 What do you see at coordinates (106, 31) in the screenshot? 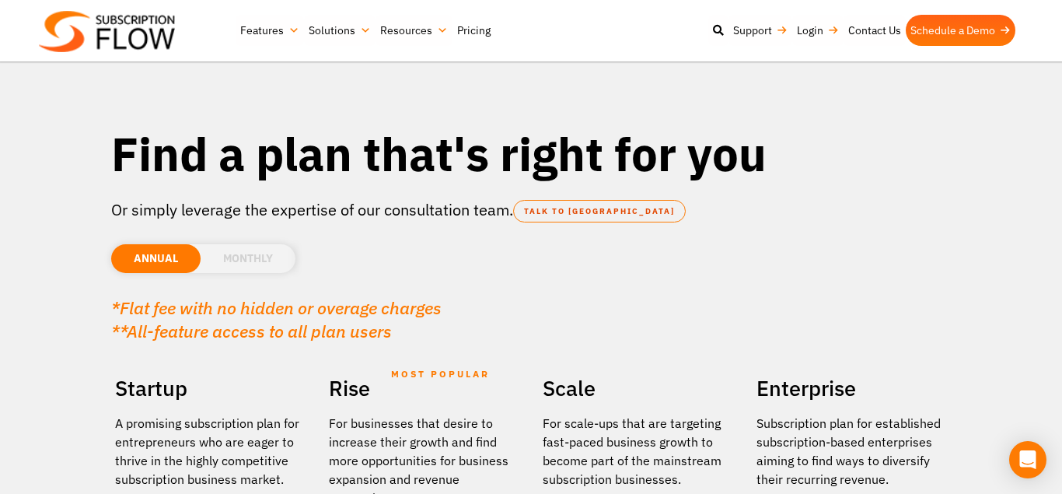
I see `img: Subscriptionflow` at bounding box center [106, 31].